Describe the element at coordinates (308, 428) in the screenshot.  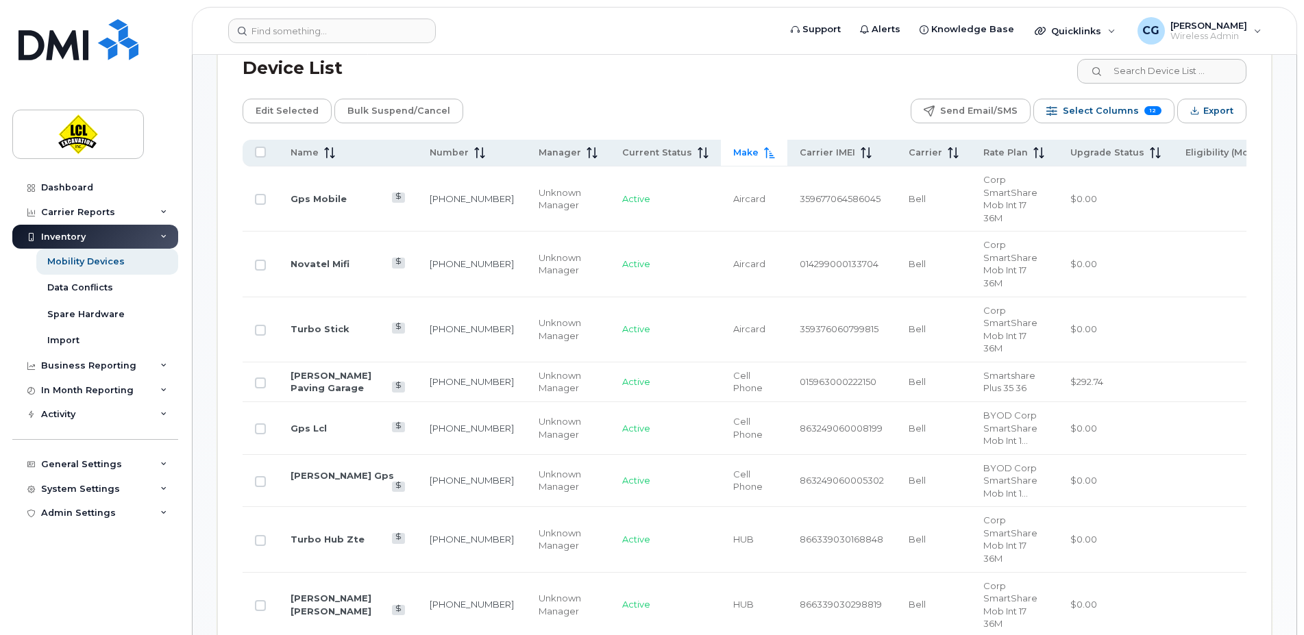
I see `a: Gps Lcl` at that location.